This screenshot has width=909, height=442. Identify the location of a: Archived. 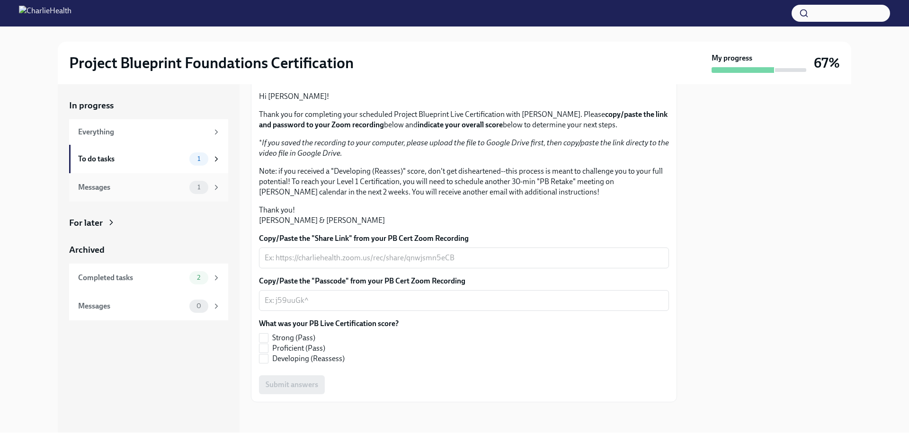
(149, 250).